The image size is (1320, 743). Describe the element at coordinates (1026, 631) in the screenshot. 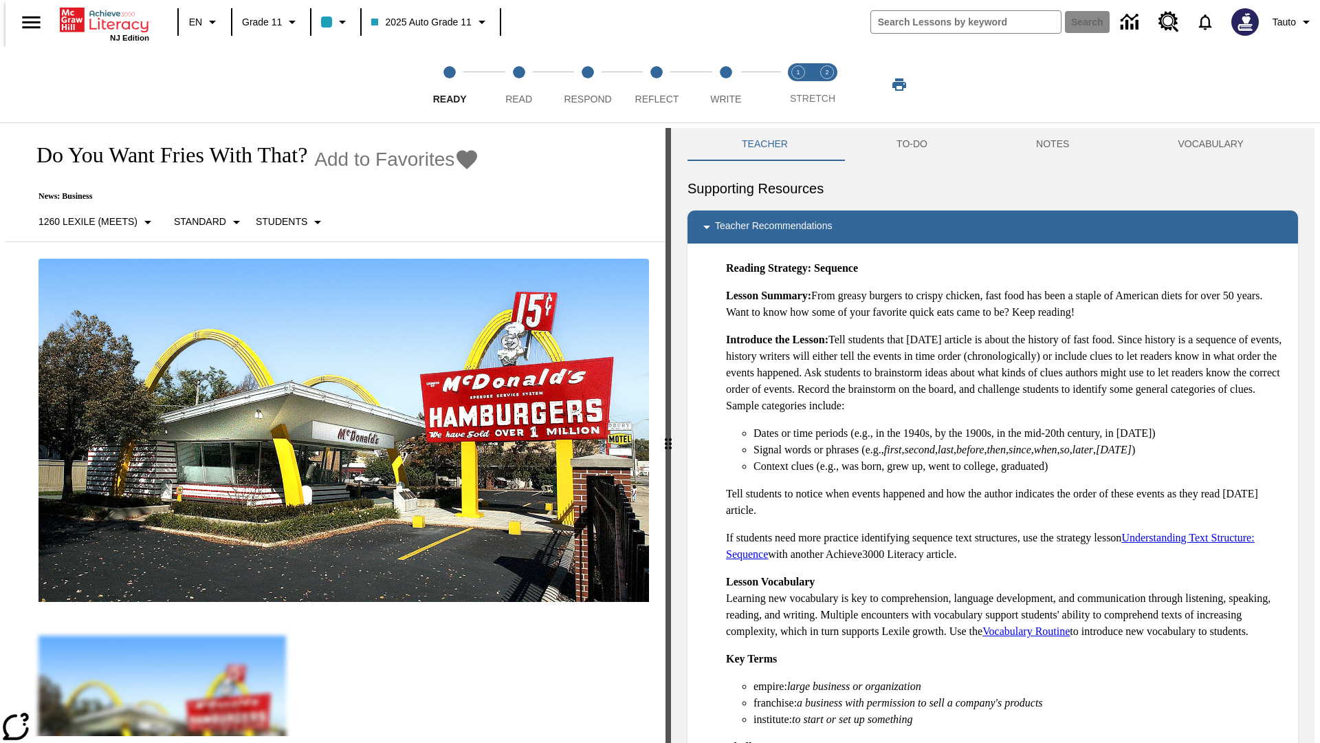

I see `u: Vocabulary Routine` at that location.